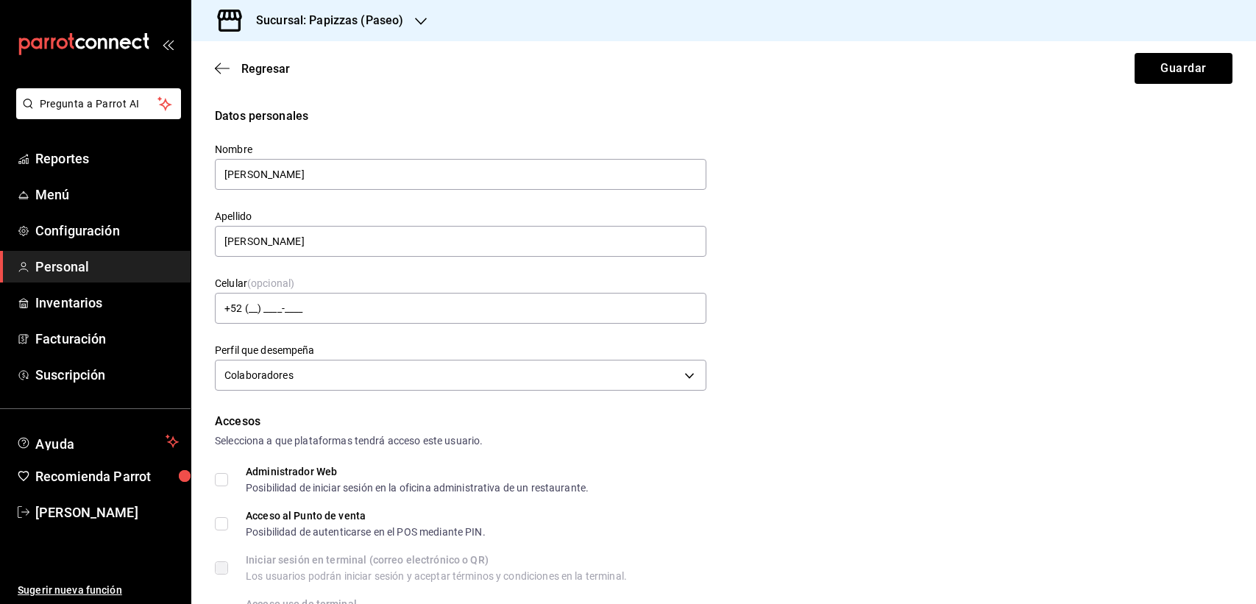  I want to click on span: Facturación, so click(107, 339).